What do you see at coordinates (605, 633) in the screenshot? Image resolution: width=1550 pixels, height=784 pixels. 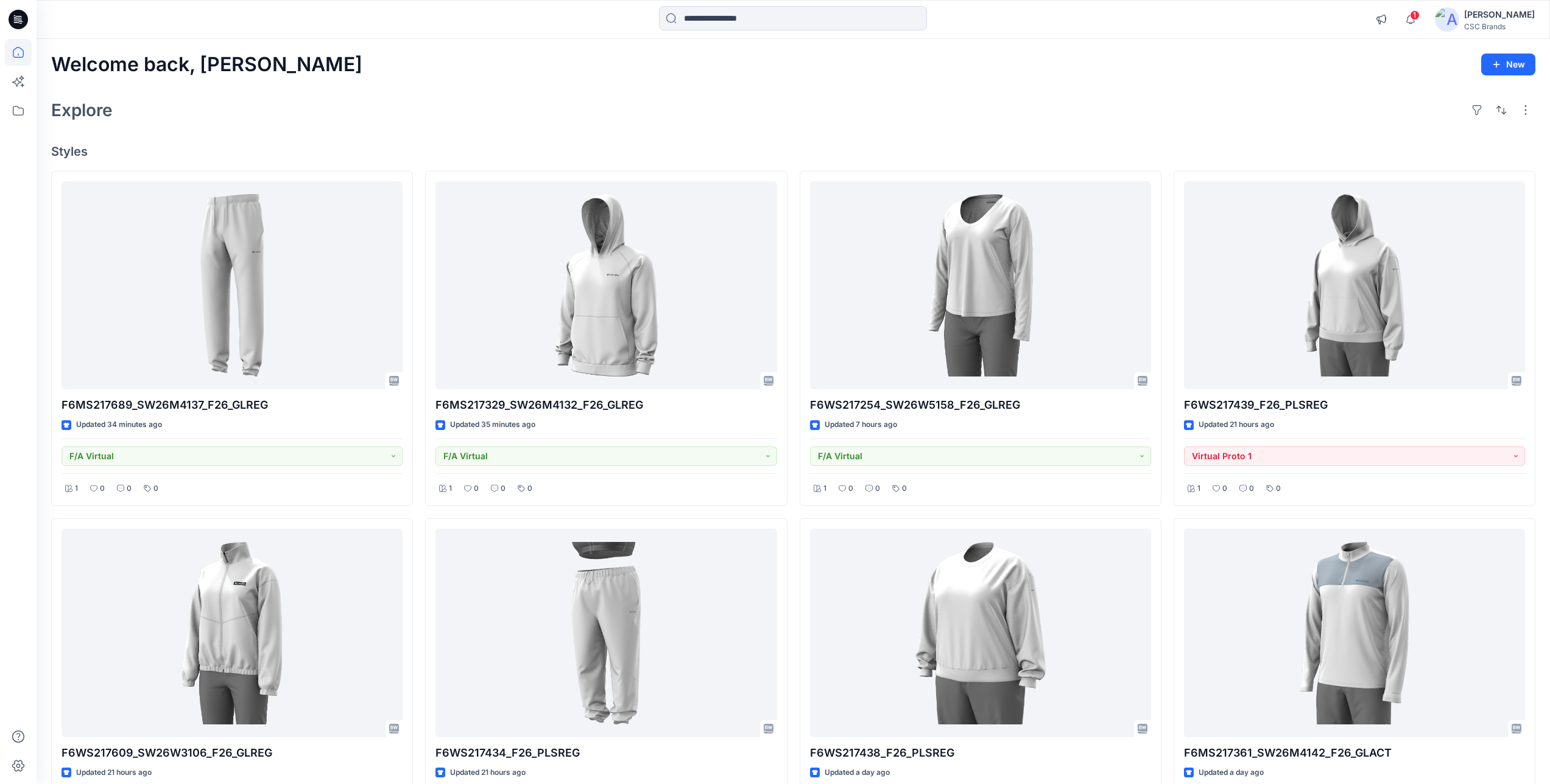 I see `a: F6WS217434_F26_PLSREG` at bounding box center [605, 633].